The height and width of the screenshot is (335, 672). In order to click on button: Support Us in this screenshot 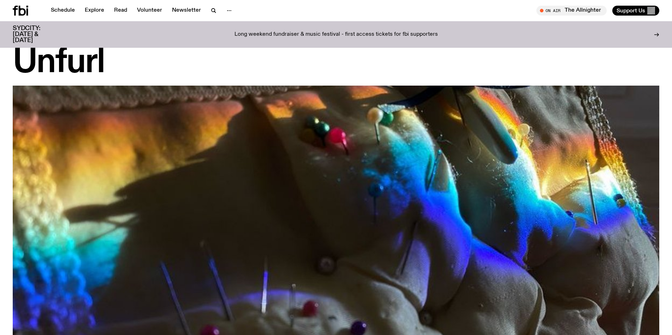, I will do `click(636, 11)`.